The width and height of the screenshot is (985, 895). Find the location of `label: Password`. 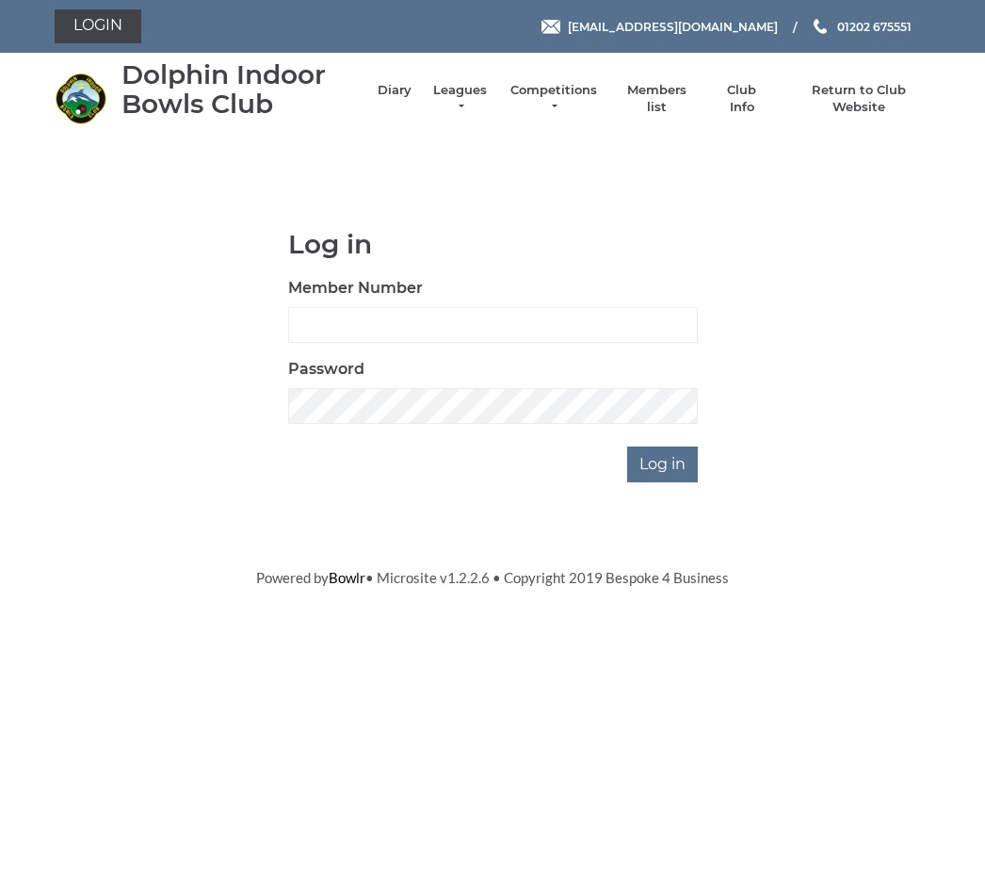

label: Password is located at coordinates (326, 369).